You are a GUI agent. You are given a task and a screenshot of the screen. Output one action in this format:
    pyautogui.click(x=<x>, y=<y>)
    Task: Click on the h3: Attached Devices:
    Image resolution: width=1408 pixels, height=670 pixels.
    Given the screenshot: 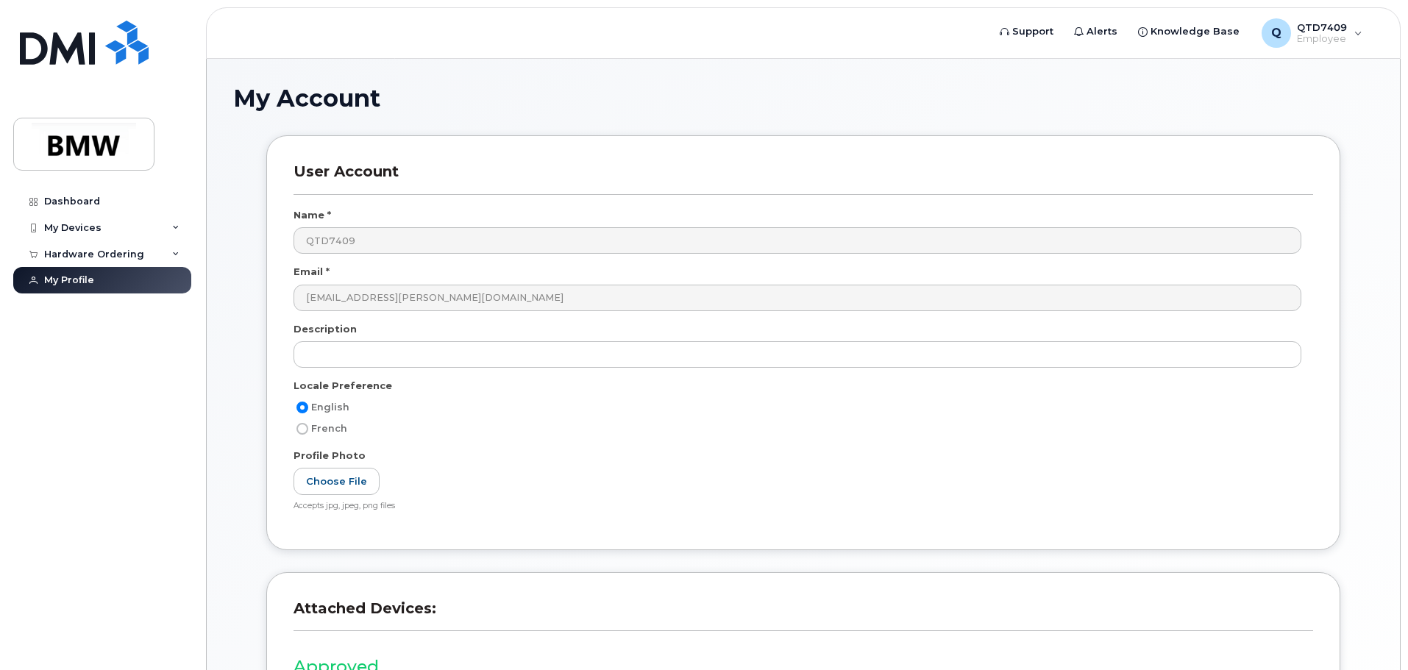 What is the action you would take?
    pyautogui.click(x=804, y=615)
    